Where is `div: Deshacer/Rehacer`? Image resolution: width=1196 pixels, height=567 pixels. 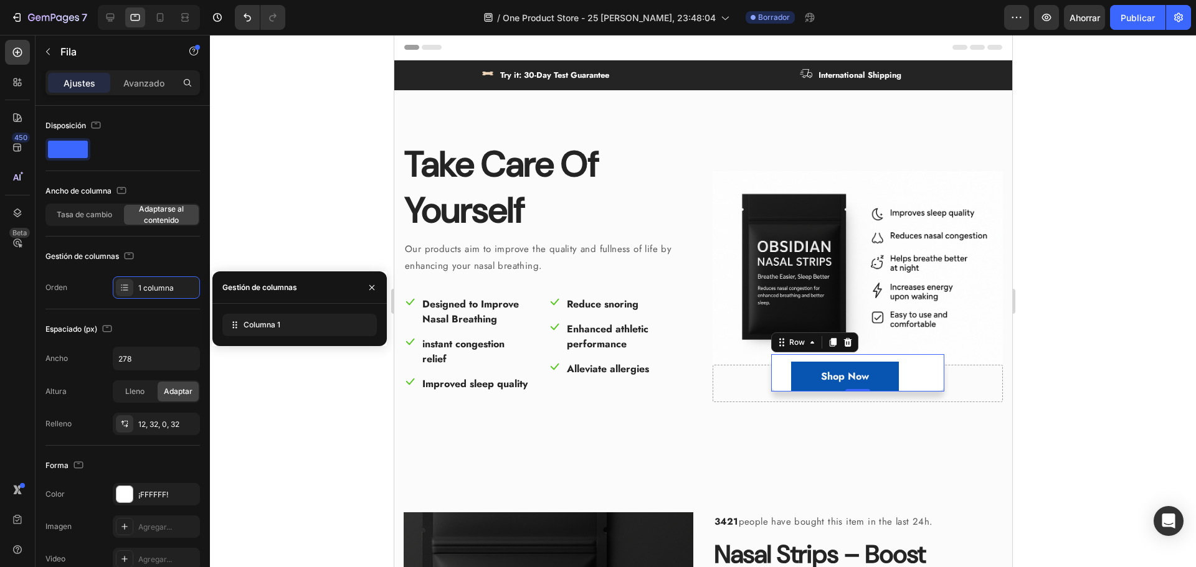 div: Deshacer/Rehacer is located at coordinates (260, 17).